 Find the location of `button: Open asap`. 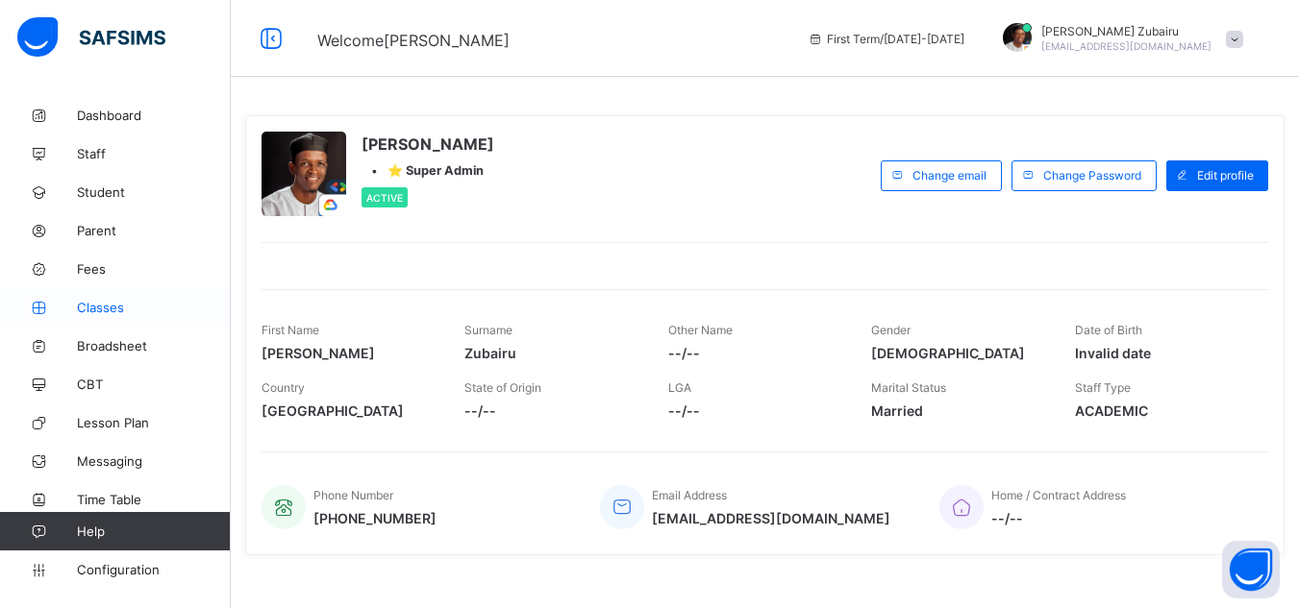

button: Open asap is located at coordinates (1250, 570).